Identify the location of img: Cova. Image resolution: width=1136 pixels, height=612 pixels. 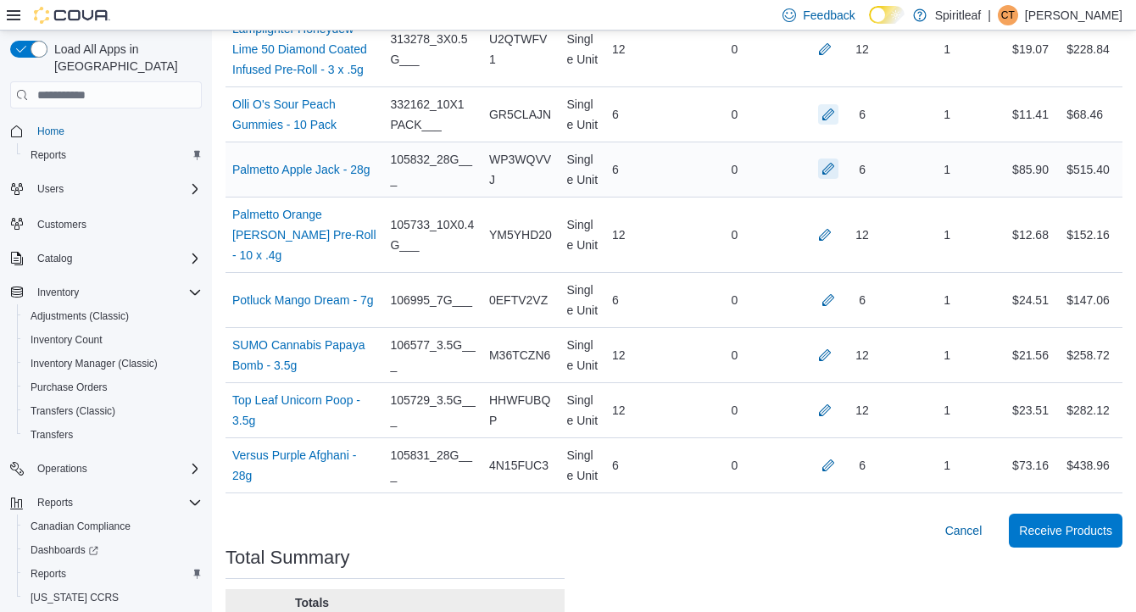
(72, 15).